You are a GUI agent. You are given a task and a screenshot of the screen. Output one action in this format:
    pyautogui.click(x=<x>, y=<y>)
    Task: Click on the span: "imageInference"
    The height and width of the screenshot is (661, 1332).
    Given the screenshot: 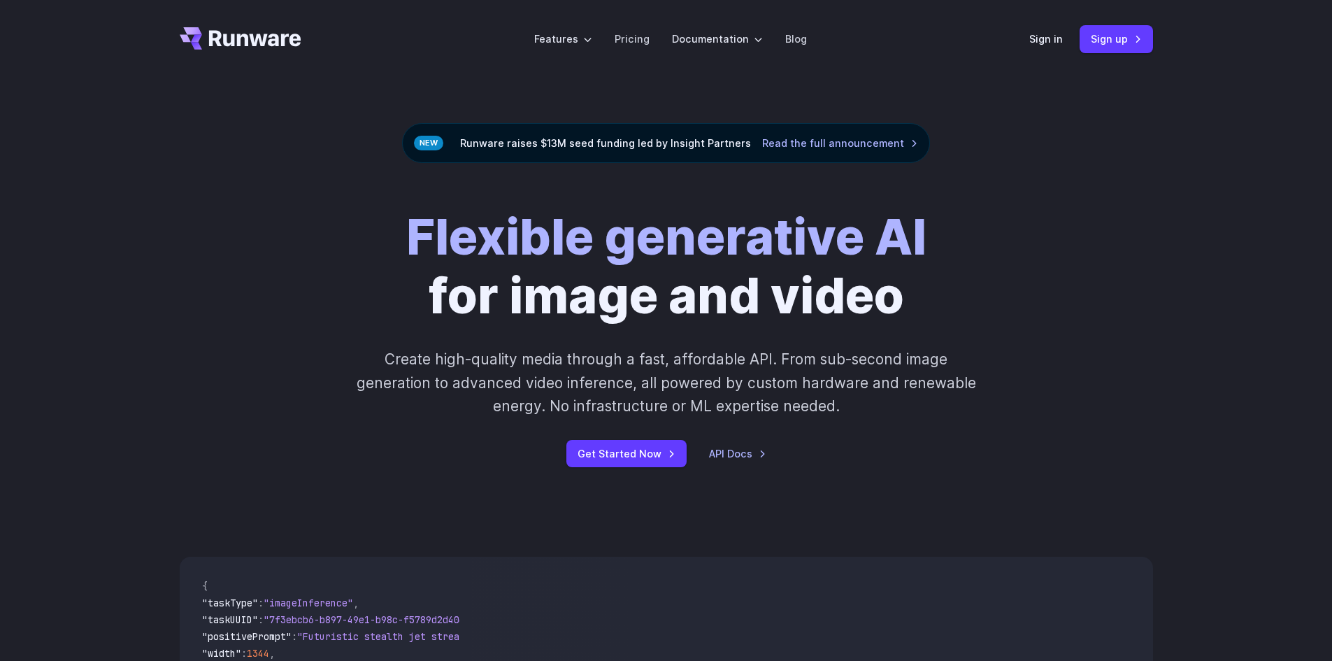 What is the action you would take?
    pyautogui.click(x=308, y=603)
    